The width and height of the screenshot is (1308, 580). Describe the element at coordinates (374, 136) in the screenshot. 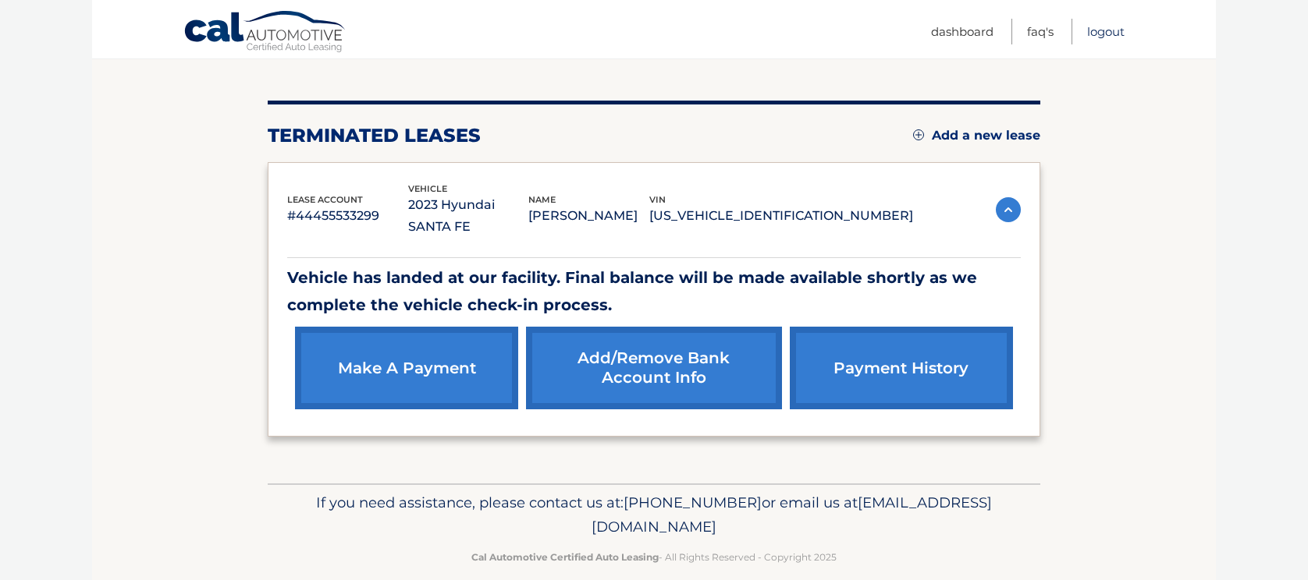

I see `h2: terminated leases` at that location.